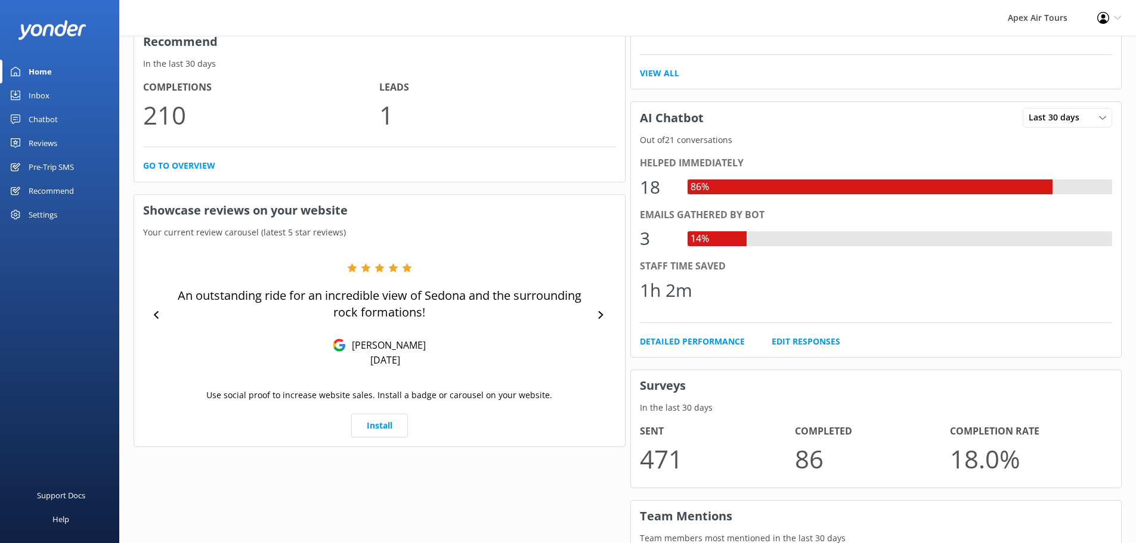  What do you see at coordinates (1058, 118) in the screenshot?
I see `span: Last 30 days` at bounding box center [1058, 118].